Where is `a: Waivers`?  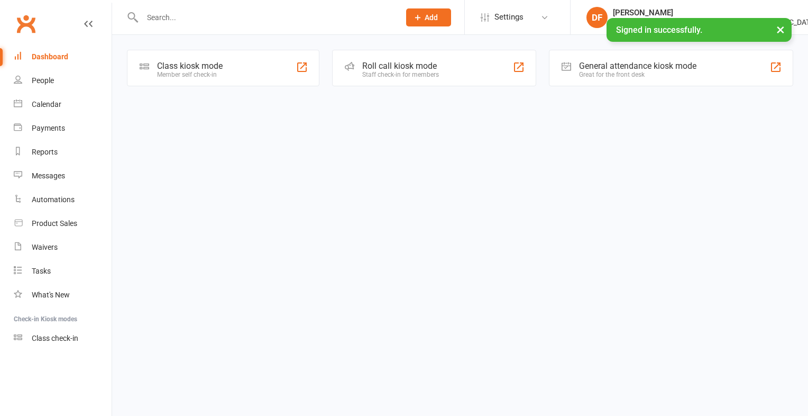
a: Waivers is located at coordinates (62, 247).